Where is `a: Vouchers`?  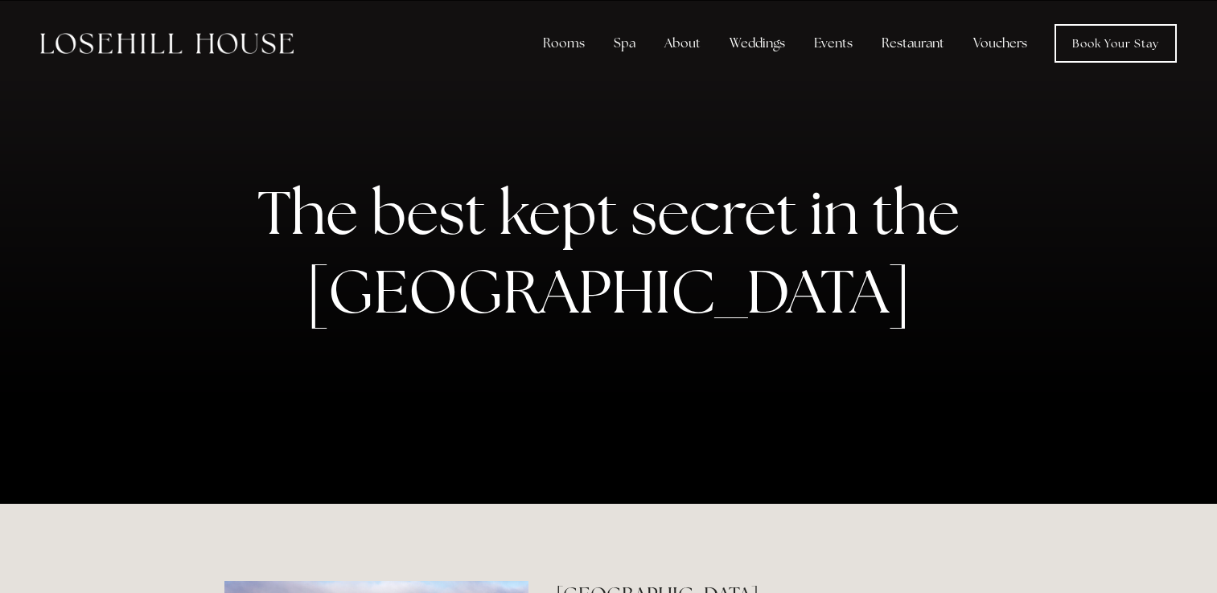
a: Vouchers is located at coordinates (1000, 43).